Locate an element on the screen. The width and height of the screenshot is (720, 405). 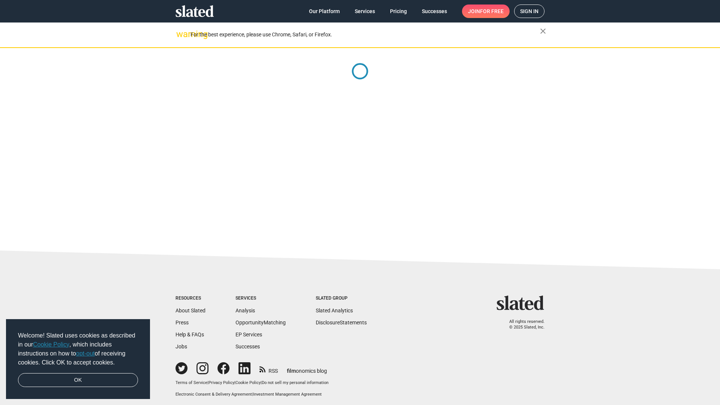
a: Terms of Service is located at coordinates (191, 383).